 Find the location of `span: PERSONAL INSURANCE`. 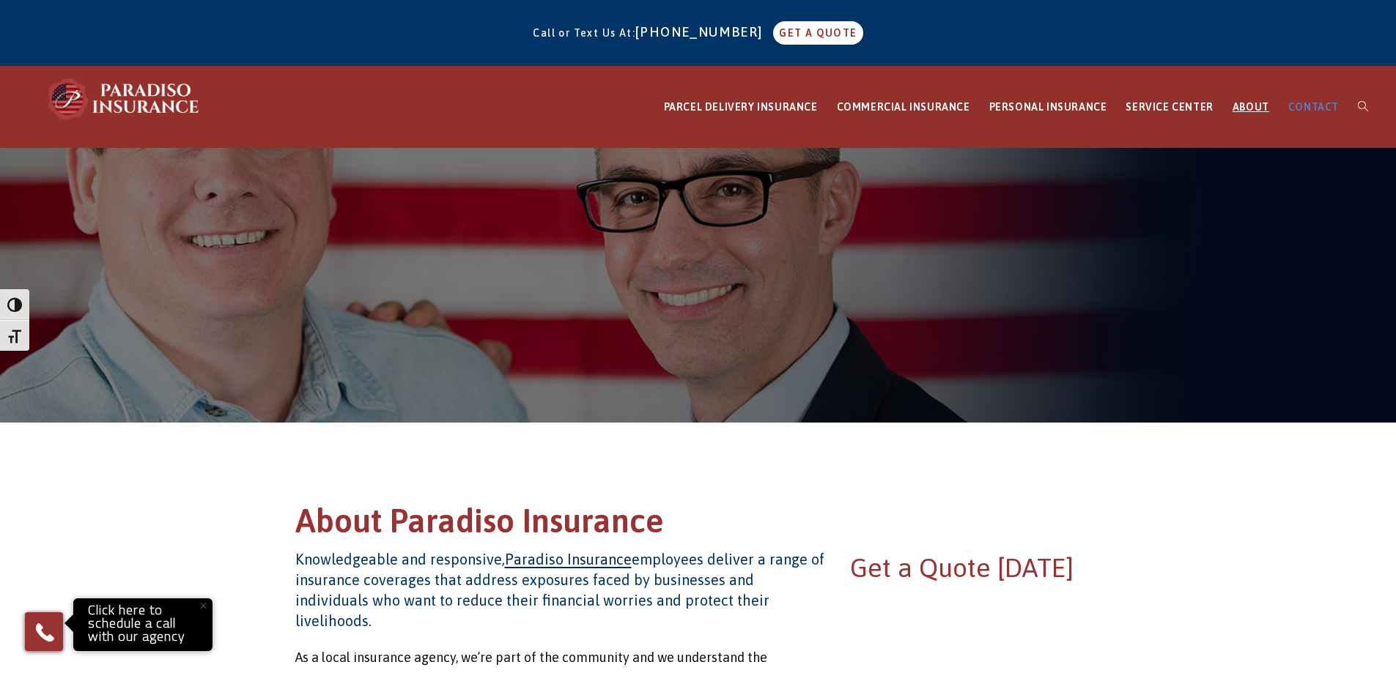

span: PERSONAL INSURANCE is located at coordinates (1048, 107).